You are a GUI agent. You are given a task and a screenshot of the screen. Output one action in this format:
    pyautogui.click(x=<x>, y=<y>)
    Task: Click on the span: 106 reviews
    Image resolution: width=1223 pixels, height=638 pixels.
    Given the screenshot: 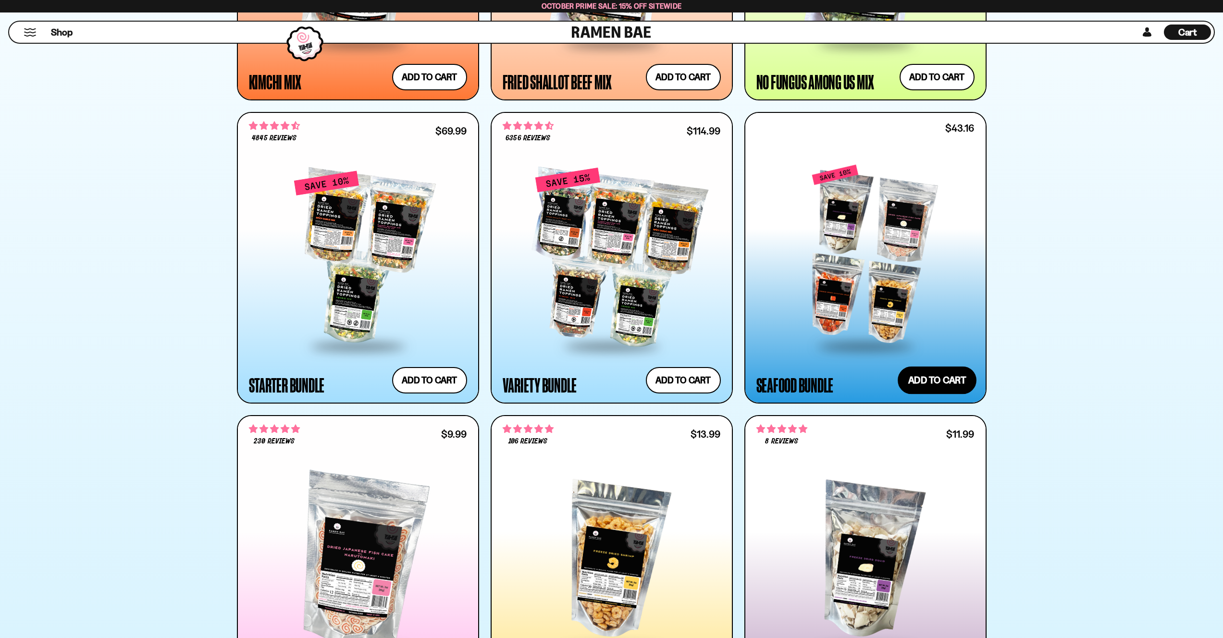 What is the action you would take?
    pyautogui.click(x=528, y=442)
    